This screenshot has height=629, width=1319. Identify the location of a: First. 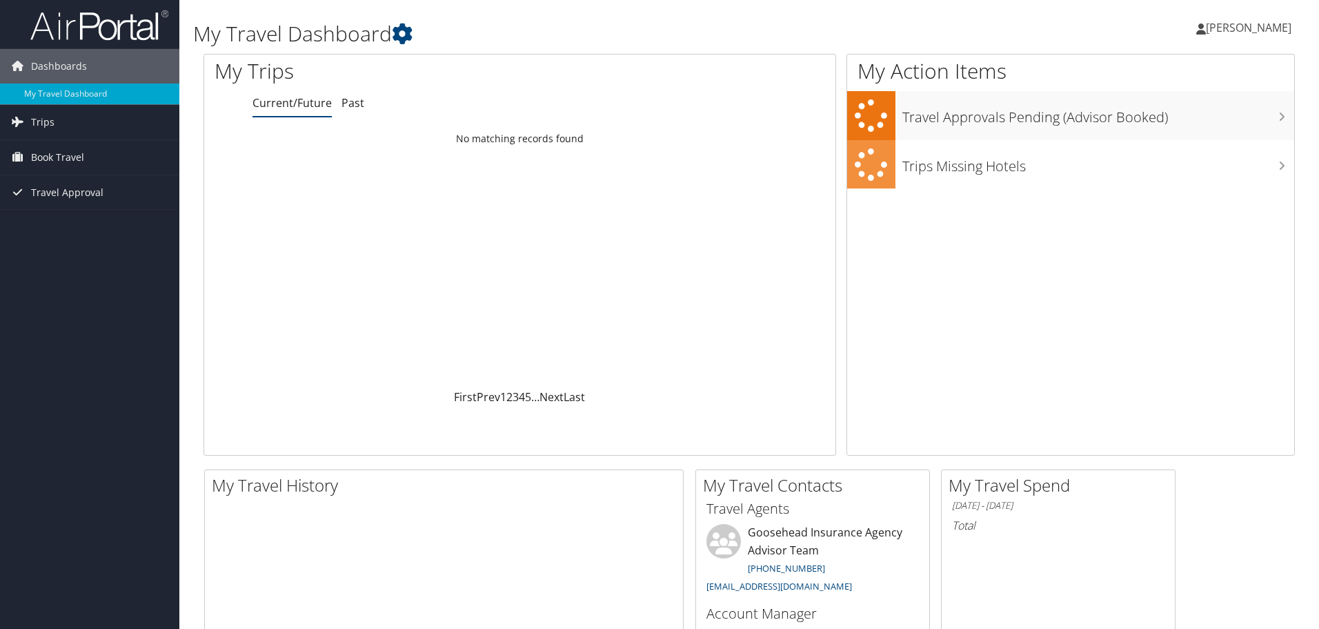
(465, 397).